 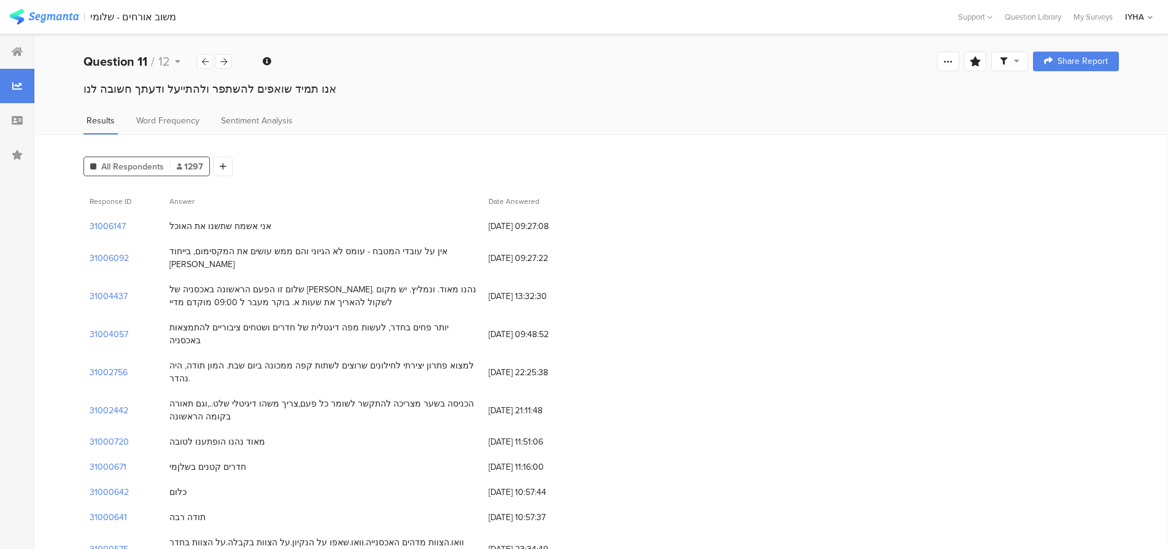 I want to click on span: 12, so click(x=164, y=61).